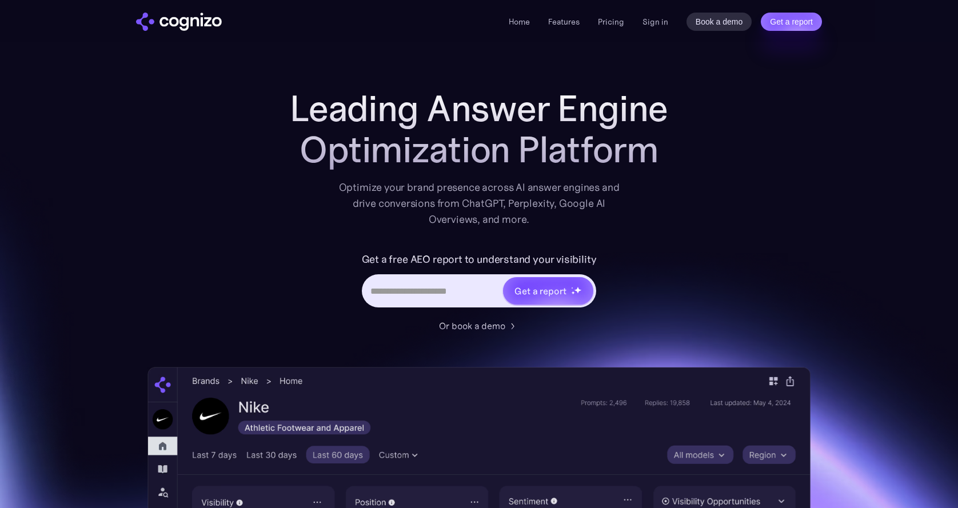 The image size is (958, 508). What do you see at coordinates (719, 22) in the screenshot?
I see `a: Book a demo` at bounding box center [719, 22].